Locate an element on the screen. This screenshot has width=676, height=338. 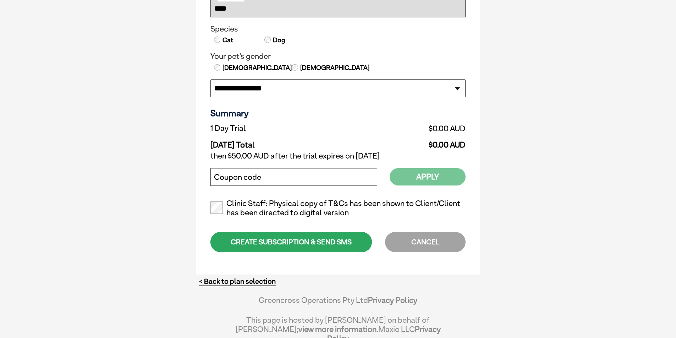
label: Clinic Staff: Physical copy of T&Cs has been shown to Client/Client has been directed to digital ... is located at coordinates (338, 208).